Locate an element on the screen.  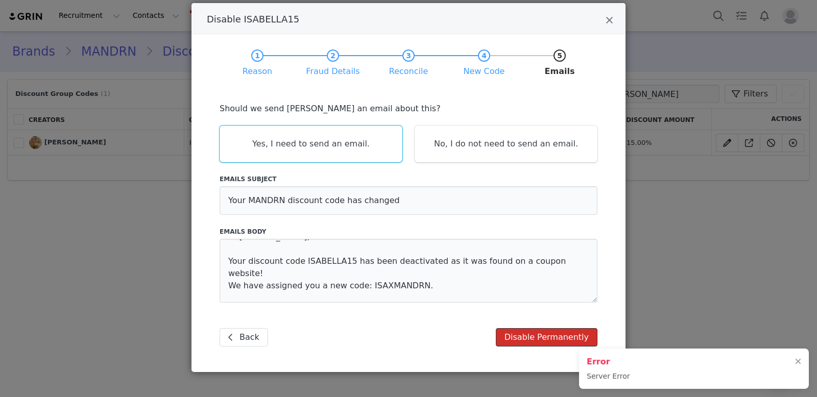
label: Emails Body is located at coordinates (408, 232).